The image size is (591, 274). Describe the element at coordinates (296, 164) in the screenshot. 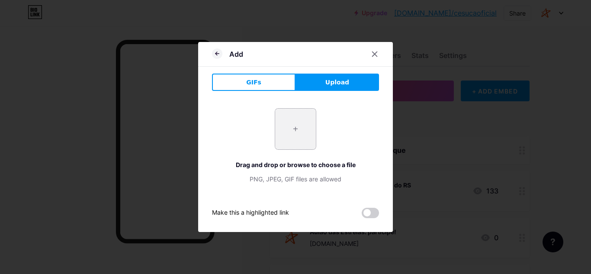

I see `div: Drag and drop or browse to choose a file` at that location.